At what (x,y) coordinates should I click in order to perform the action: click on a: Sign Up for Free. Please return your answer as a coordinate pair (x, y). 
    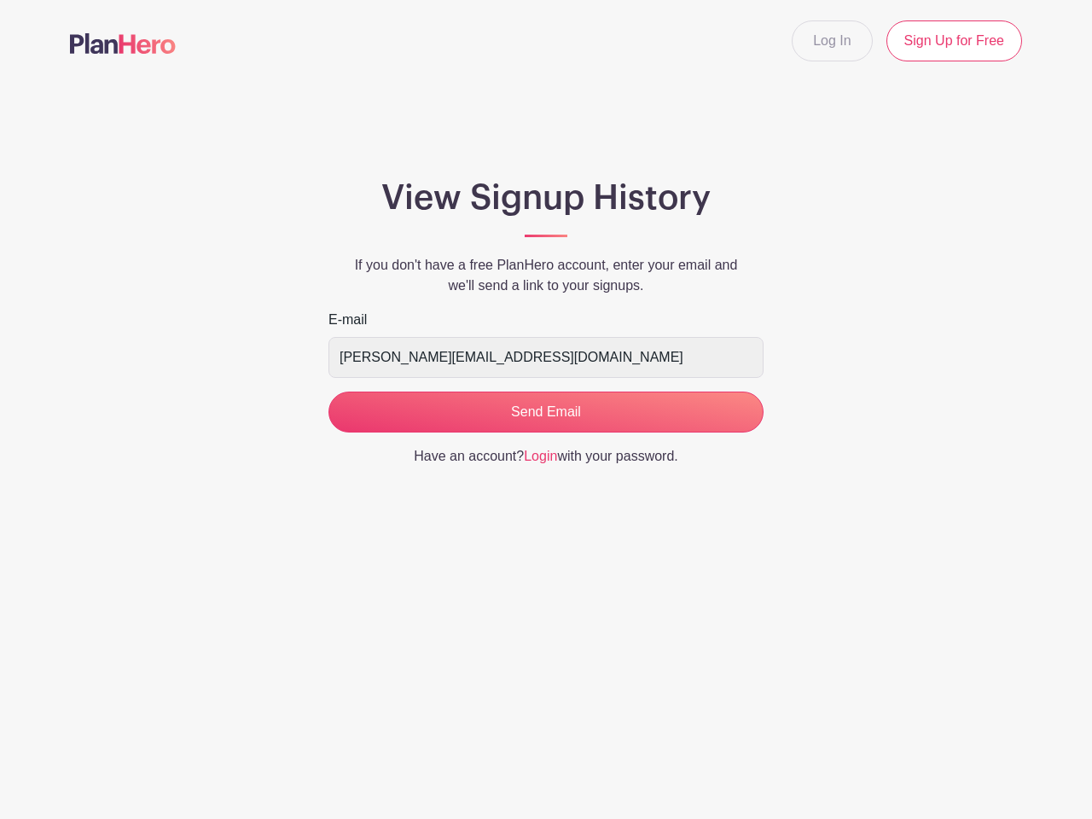
    Looking at the image, I should click on (954, 41).